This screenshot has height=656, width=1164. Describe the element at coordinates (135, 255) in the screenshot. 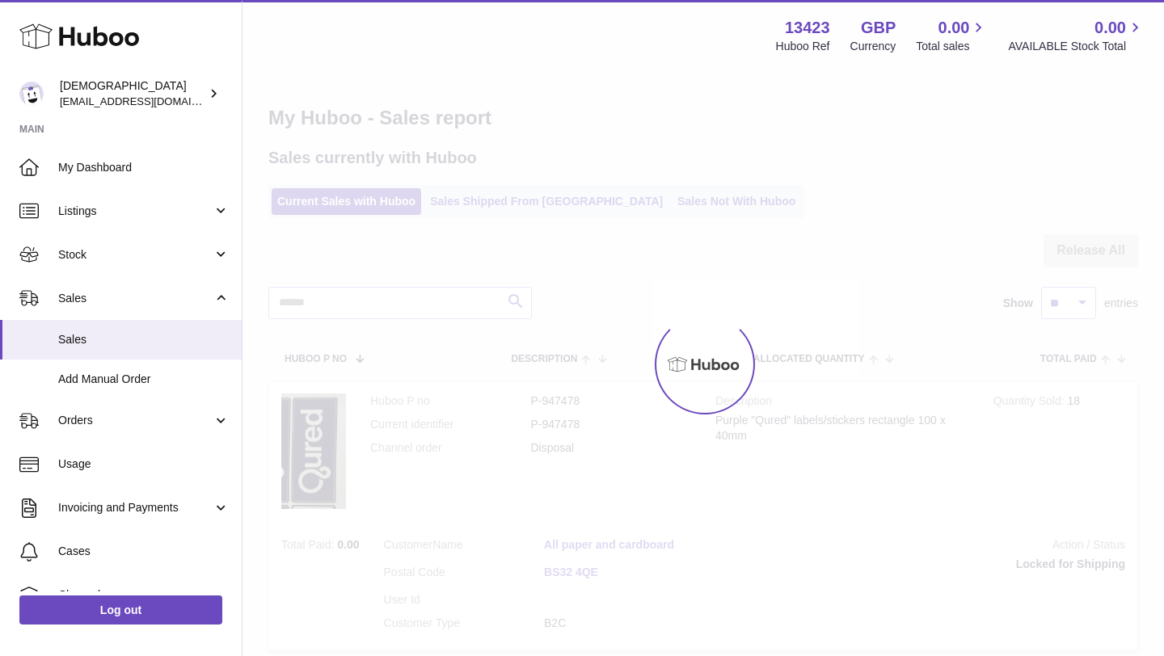

I see `span: Stock` at that location.